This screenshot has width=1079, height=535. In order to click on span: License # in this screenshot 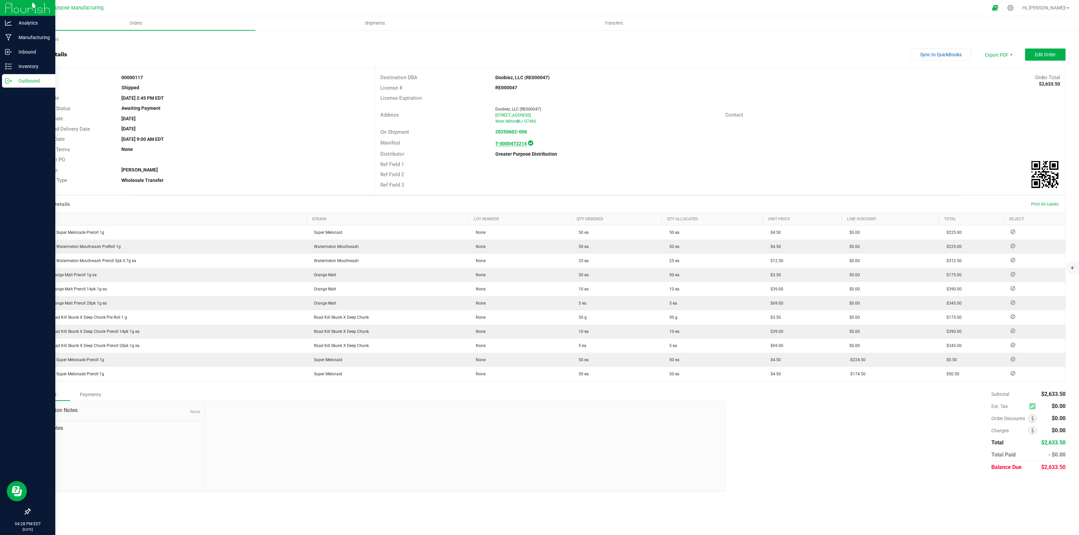, I will do `click(391, 88)`.